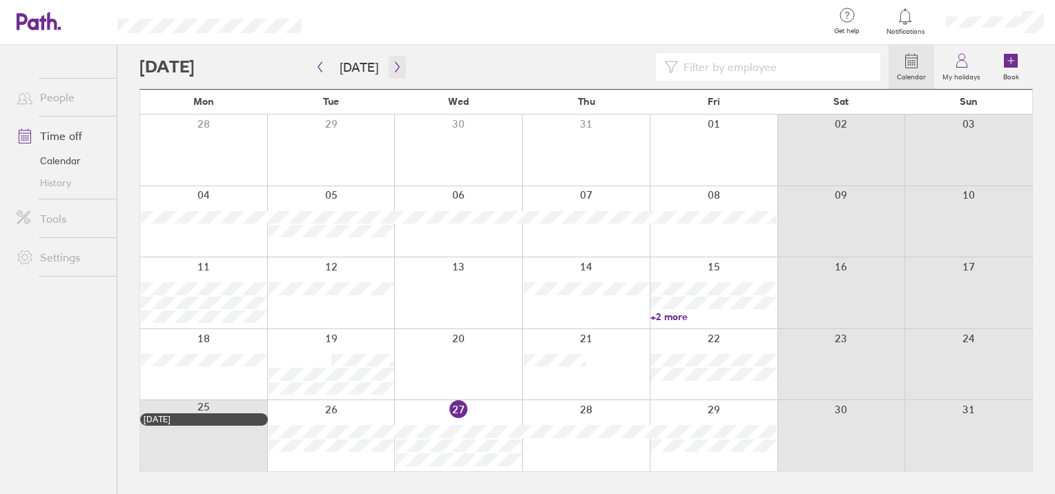 This screenshot has height=494, width=1055. What do you see at coordinates (961, 75) in the screenshot?
I see `label: My holidays` at bounding box center [961, 75].